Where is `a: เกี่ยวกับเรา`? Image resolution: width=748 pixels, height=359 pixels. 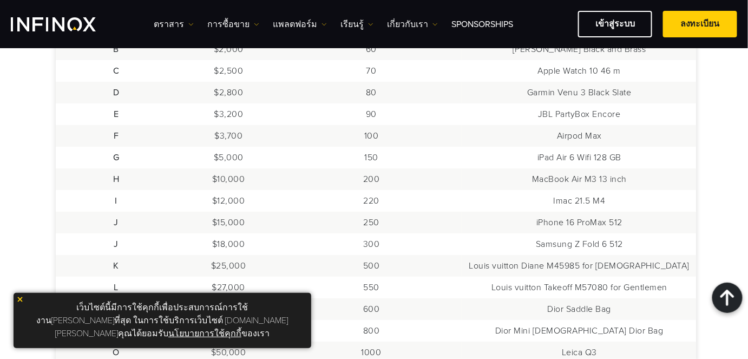 a: เกี่ยวกับเรา is located at coordinates (413, 24).